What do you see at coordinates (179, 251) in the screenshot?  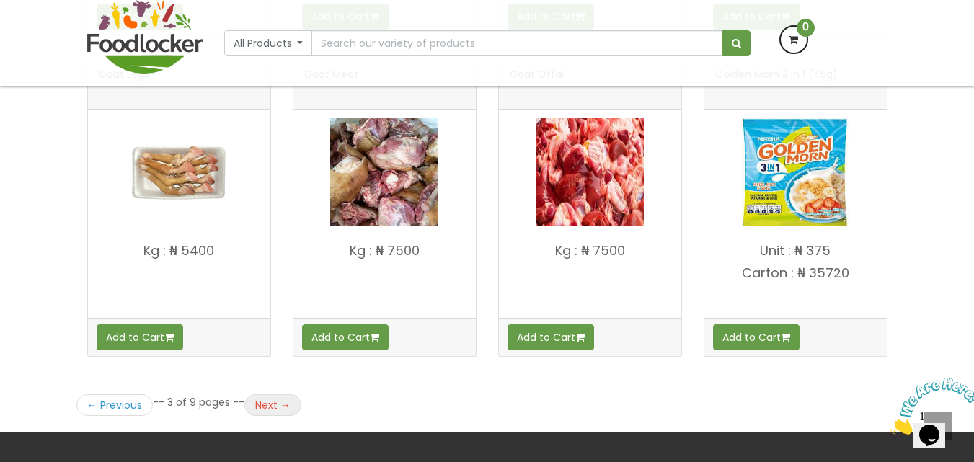 I see `p: Kg : ₦ 5400` at bounding box center [179, 251].